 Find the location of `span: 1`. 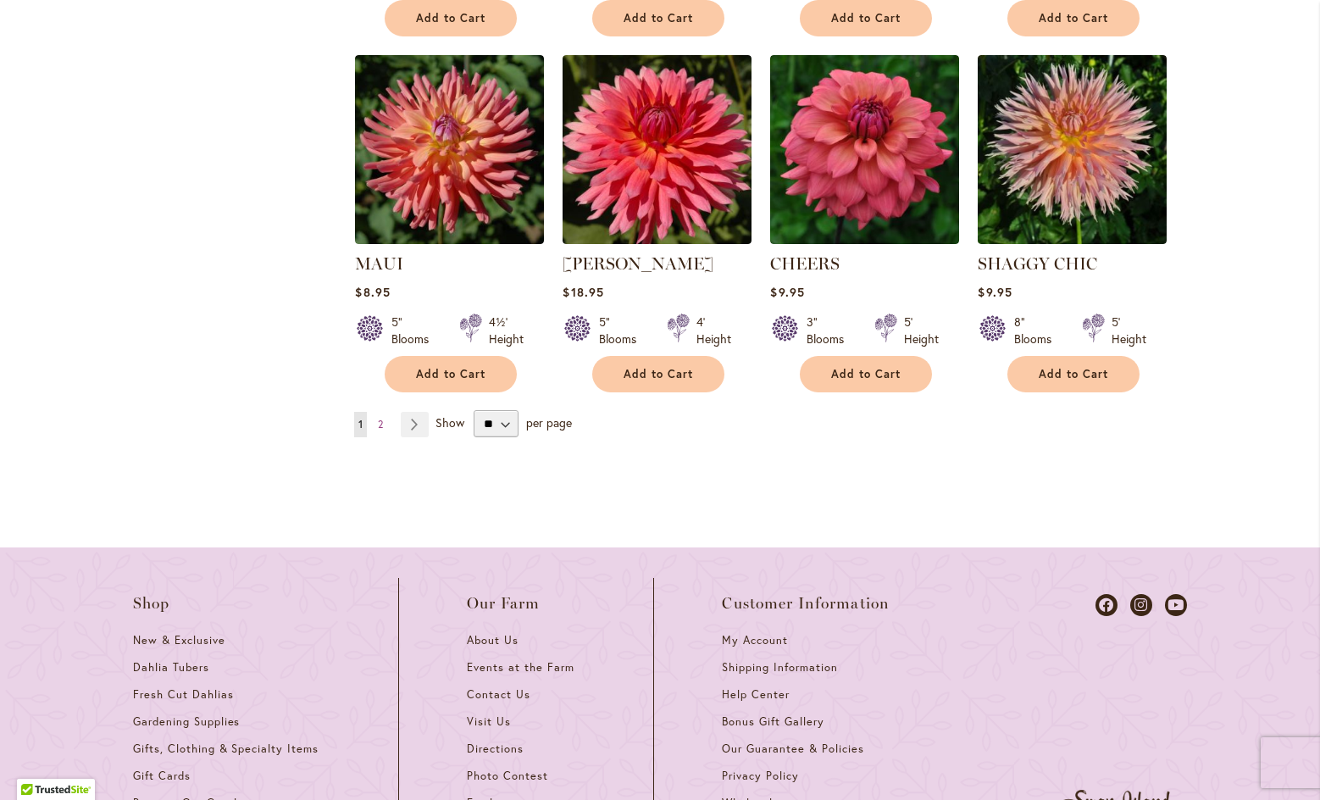

span: 1 is located at coordinates (360, 424).